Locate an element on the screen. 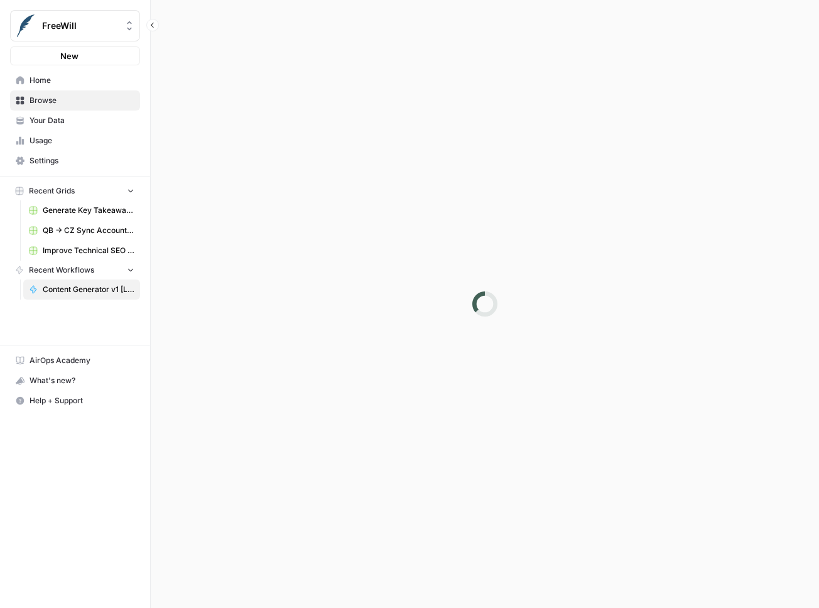 This screenshot has width=819, height=608. span: Your Data is located at coordinates (82, 121).